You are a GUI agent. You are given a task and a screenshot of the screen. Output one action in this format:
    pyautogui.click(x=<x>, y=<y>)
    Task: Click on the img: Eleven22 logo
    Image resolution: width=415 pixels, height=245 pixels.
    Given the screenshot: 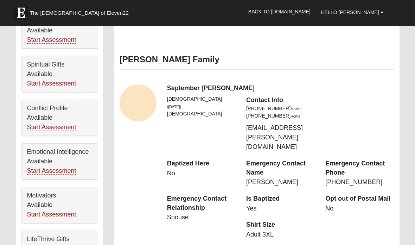 What is the action you would take?
    pyautogui.click(x=21, y=13)
    